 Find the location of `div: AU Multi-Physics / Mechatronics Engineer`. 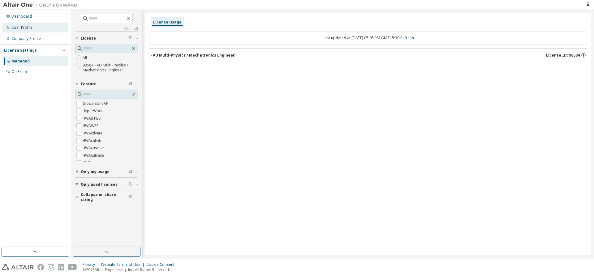

div: AU Multi-Physics / Mechatronics Engineer is located at coordinates (194, 55).